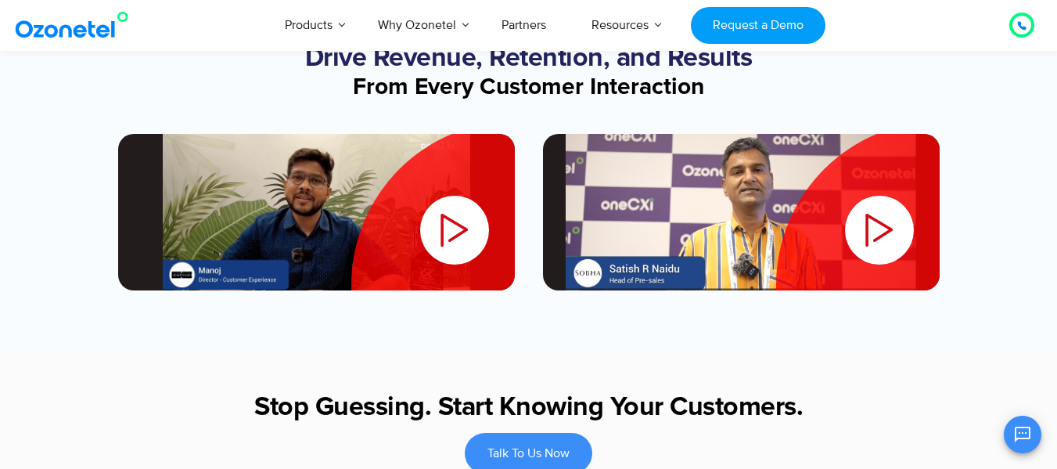  What do you see at coordinates (529, 59) in the screenshot?
I see `h2: Drive Revenue, Retention, and Results` at bounding box center [529, 59].